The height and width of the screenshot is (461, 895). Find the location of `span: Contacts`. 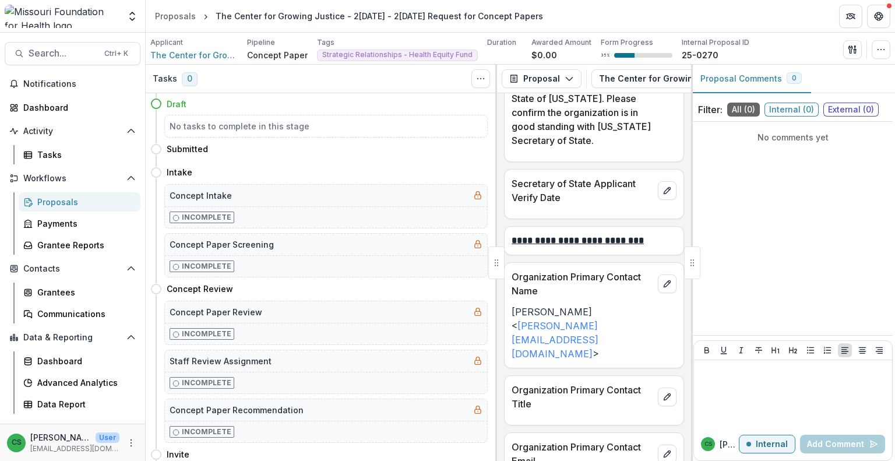

span: Contacts is located at coordinates (72, 268).